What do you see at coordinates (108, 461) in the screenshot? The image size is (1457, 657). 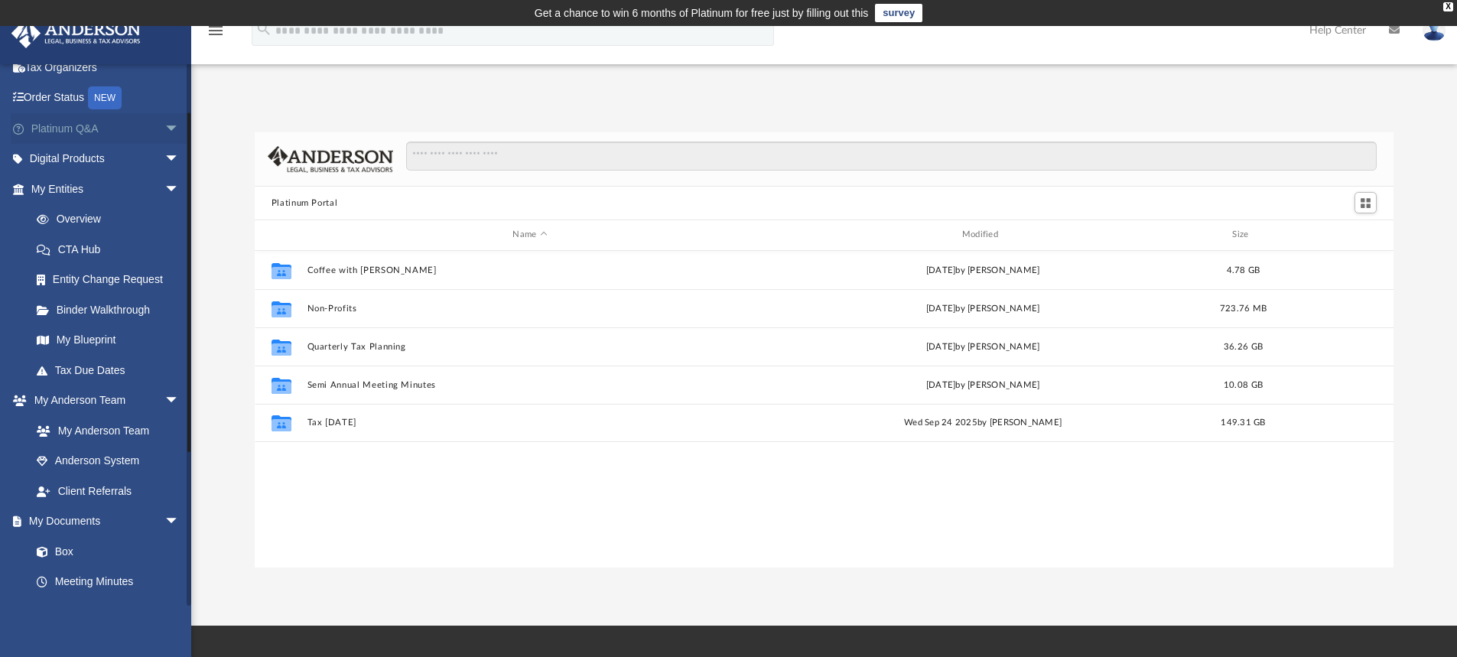 I see `a: Anderson System` at bounding box center [108, 461].